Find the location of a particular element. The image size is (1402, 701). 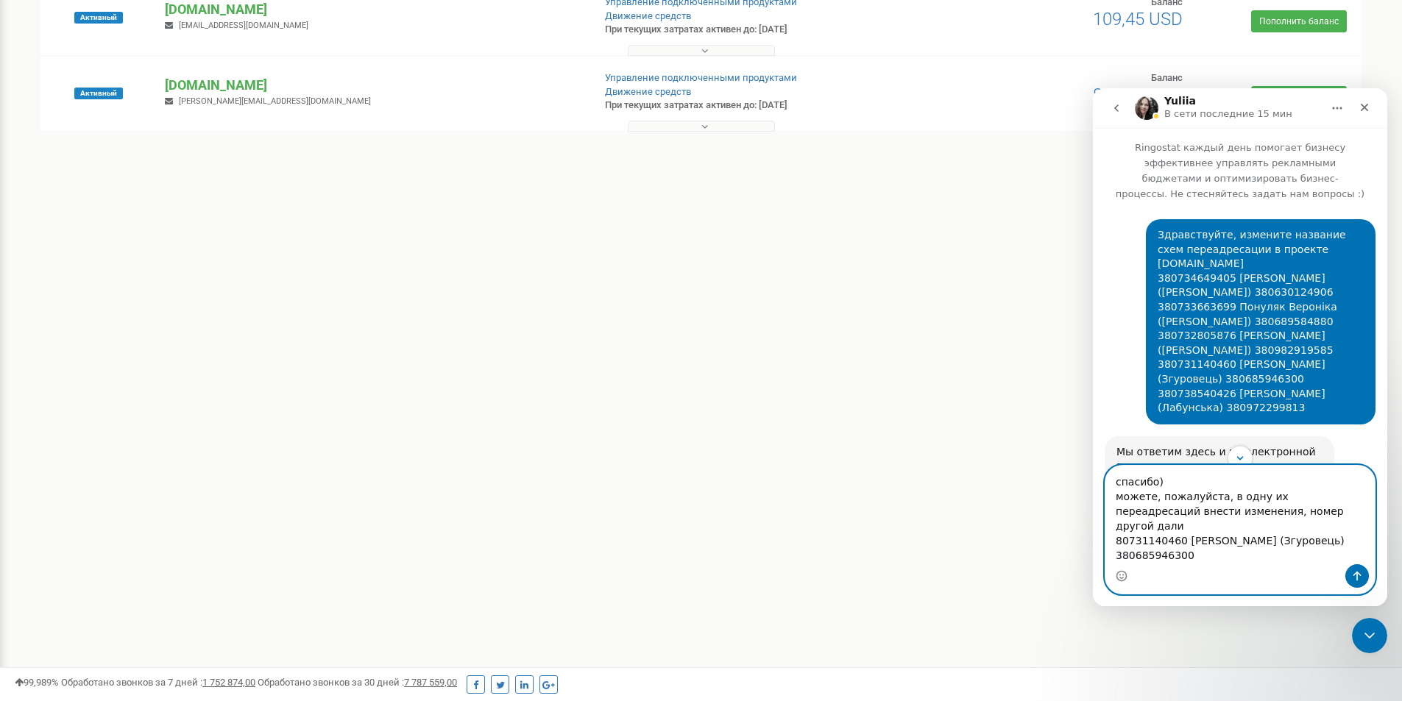

button: Scroll to bottom is located at coordinates (147, 370).